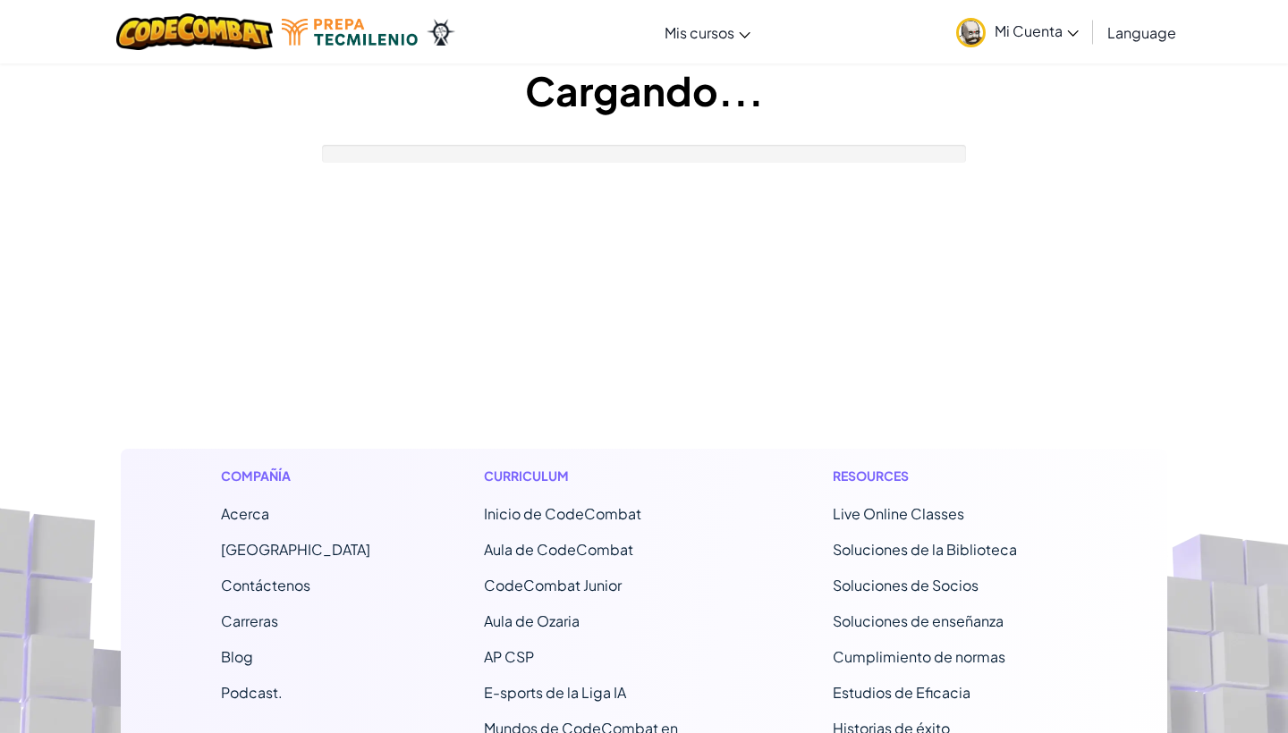 The width and height of the screenshot is (1288, 733). Describe the element at coordinates (266, 585) in the screenshot. I see `span: Contáctenos` at that location.